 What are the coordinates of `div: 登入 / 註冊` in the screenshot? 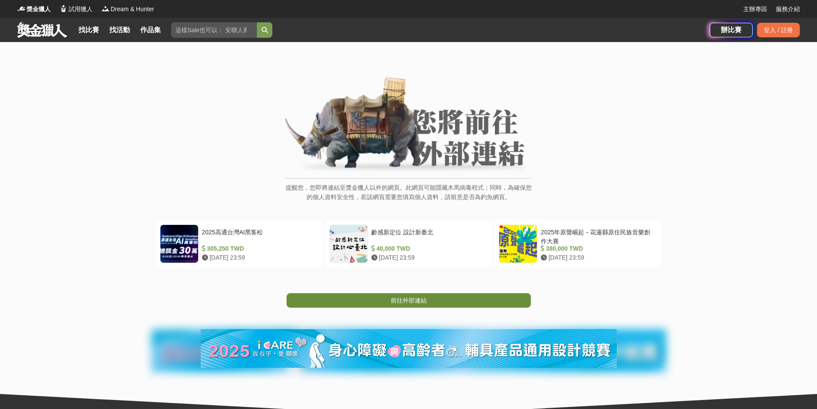 It's located at (778, 30).